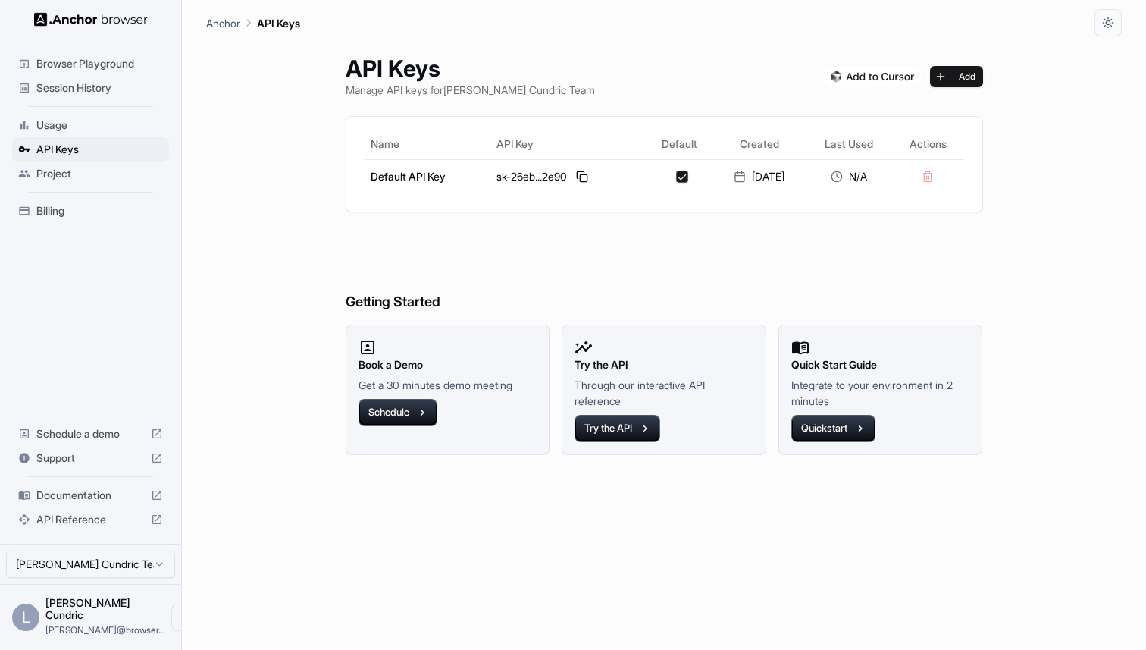 The image size is (1146, 650). I want to click on span: API Keys, so click(99, 149).